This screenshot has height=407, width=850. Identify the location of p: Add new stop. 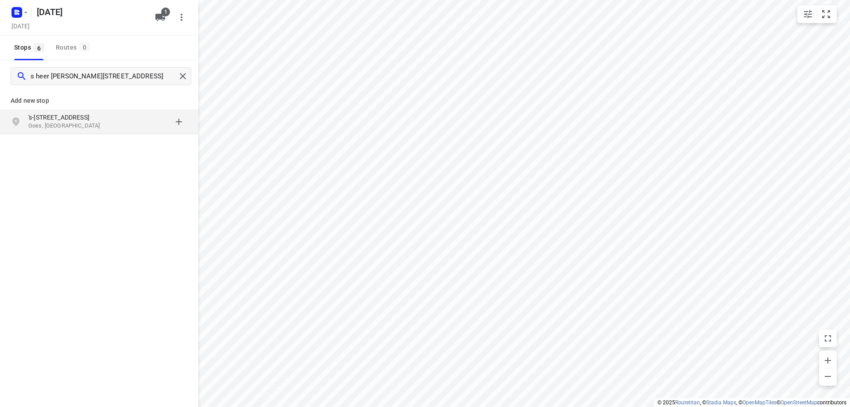
(99, 101).